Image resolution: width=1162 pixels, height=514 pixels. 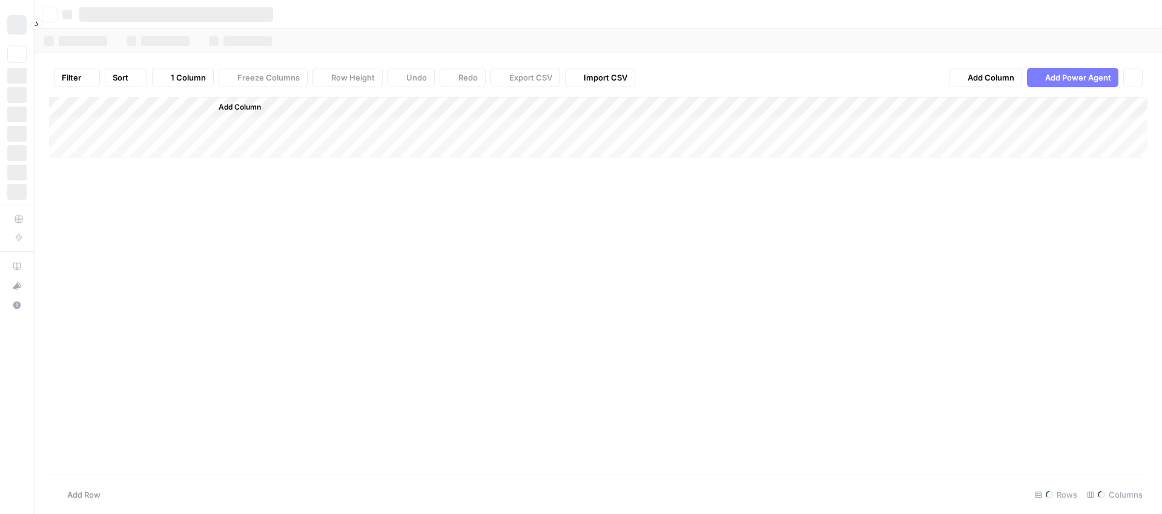 I want to click on button: Row Height, so click(x=348, y=78).